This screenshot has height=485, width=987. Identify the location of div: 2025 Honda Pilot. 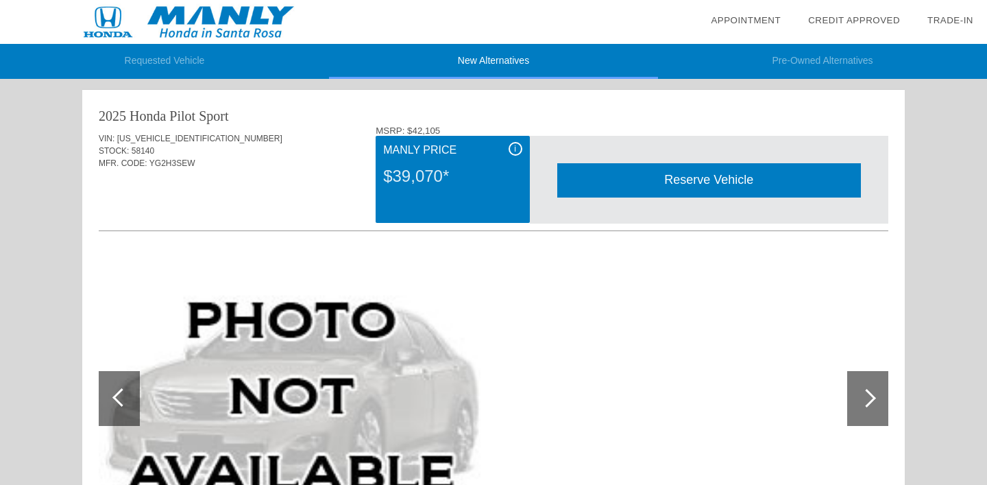
(147, 116).